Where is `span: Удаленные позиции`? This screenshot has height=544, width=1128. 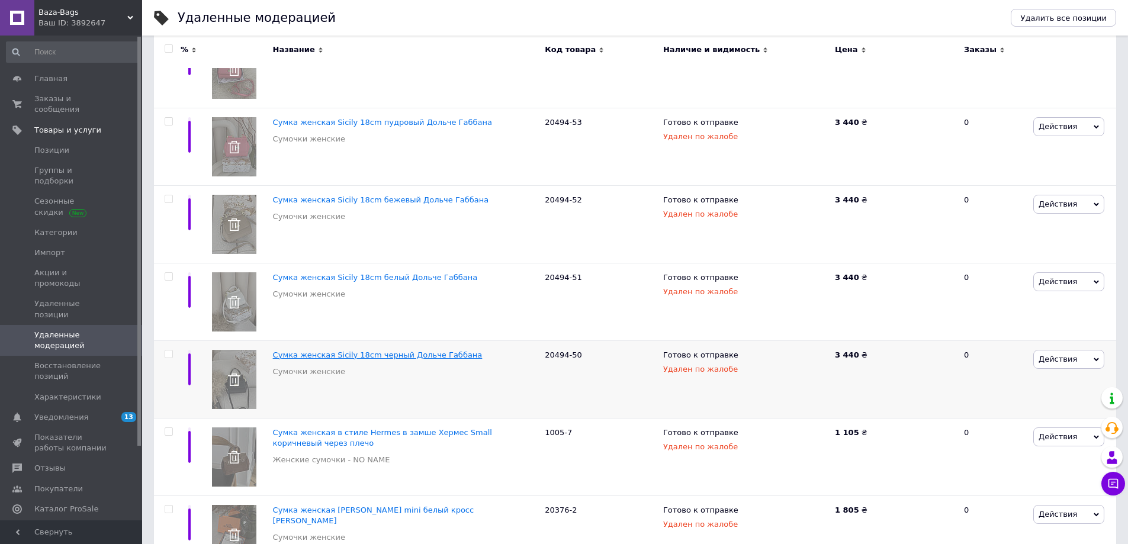 span: Удаленные позиции is located at coordinates (72, 309).